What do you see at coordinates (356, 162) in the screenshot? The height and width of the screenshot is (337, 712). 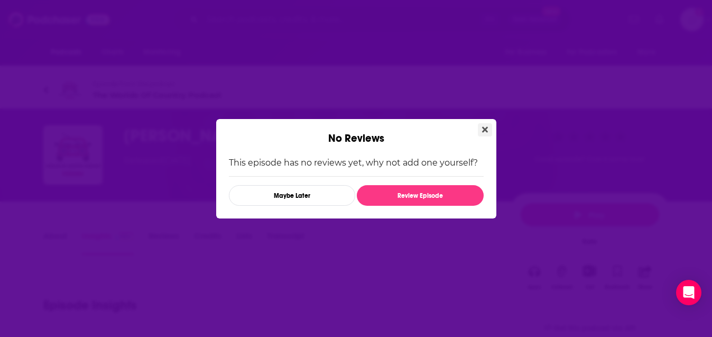 I see `p: This episode has no reviews yet, why not add one yourself?` at bounding box center [356, 162].